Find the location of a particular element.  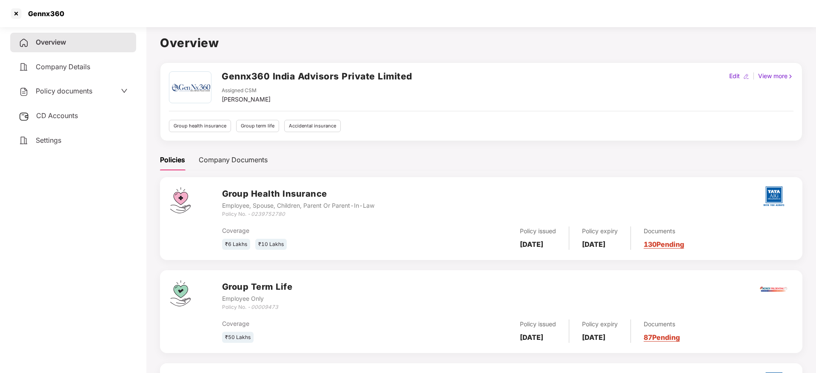

img: rightIcon is located at coordinates (790, 77).